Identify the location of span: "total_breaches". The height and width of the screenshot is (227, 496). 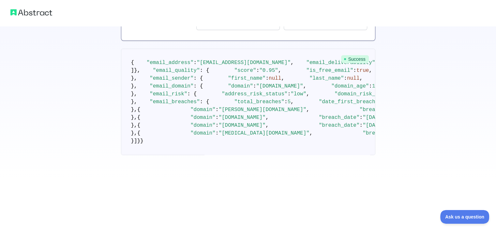
(259, 102).